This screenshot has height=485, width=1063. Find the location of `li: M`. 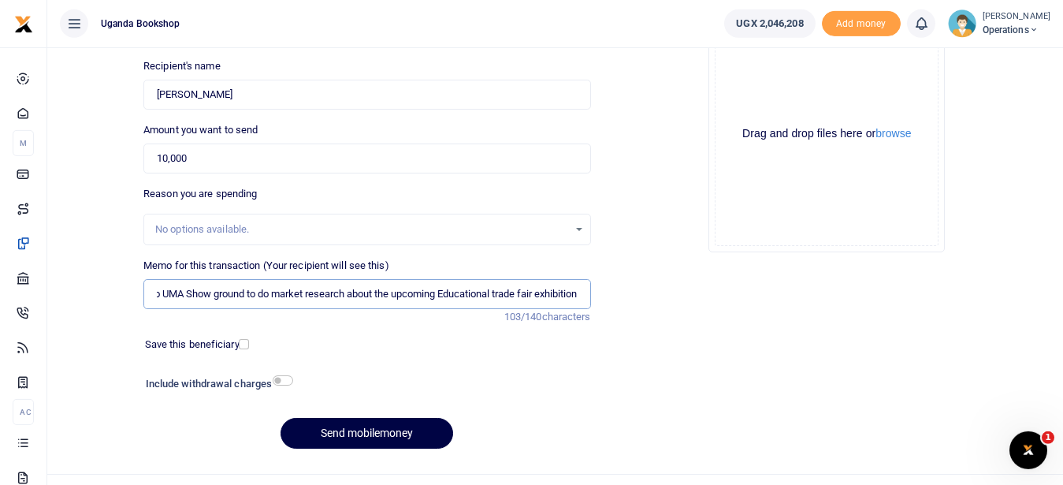

li: M is located at coordinates (23, 143).